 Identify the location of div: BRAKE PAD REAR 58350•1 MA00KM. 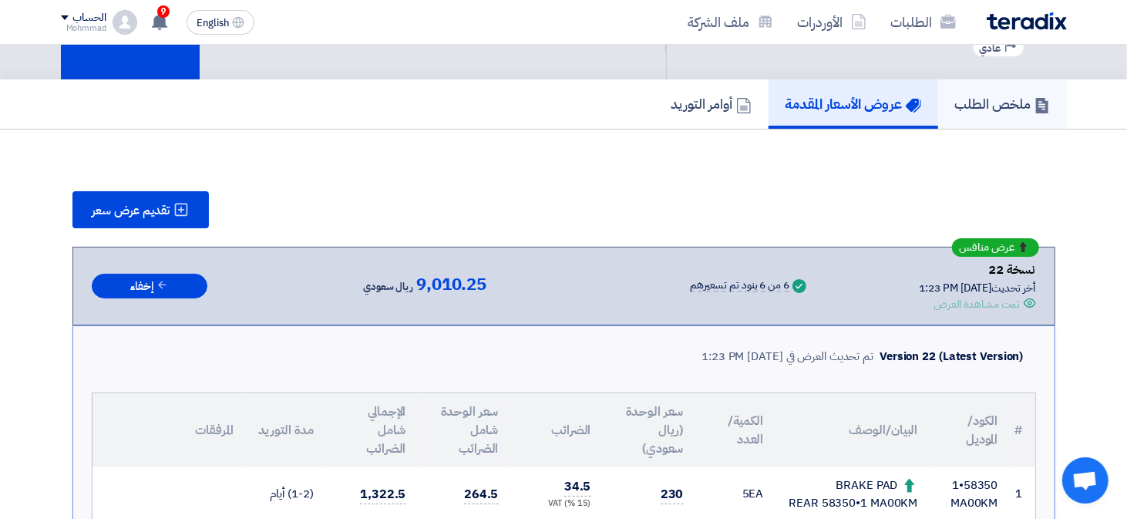
(853, 493).